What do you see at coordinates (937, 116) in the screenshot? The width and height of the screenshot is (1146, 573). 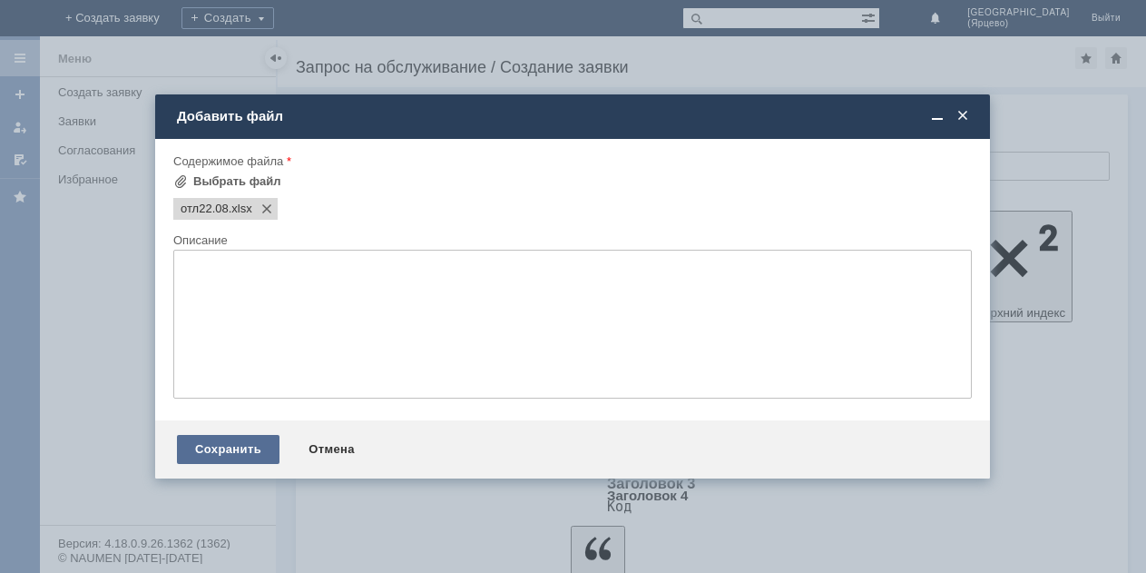 I see `span: Свернуть (Ctrl + M)` at bounding box center [937, 116].